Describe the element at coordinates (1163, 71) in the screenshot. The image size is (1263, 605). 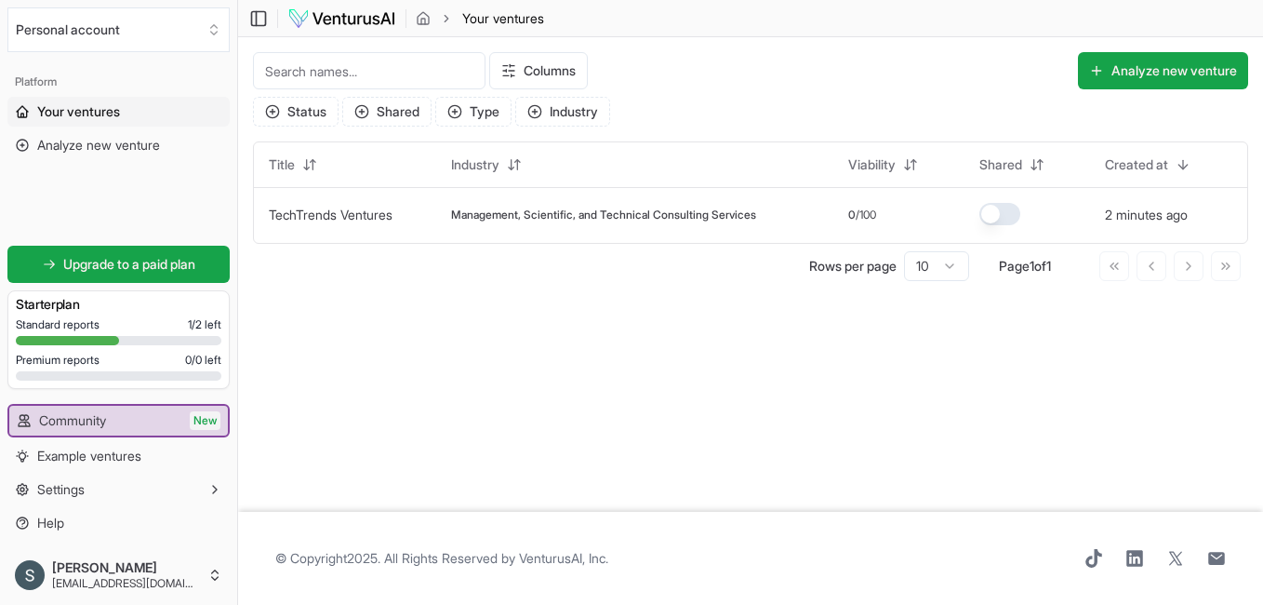
I see `button: Analyze new venture` at that location.